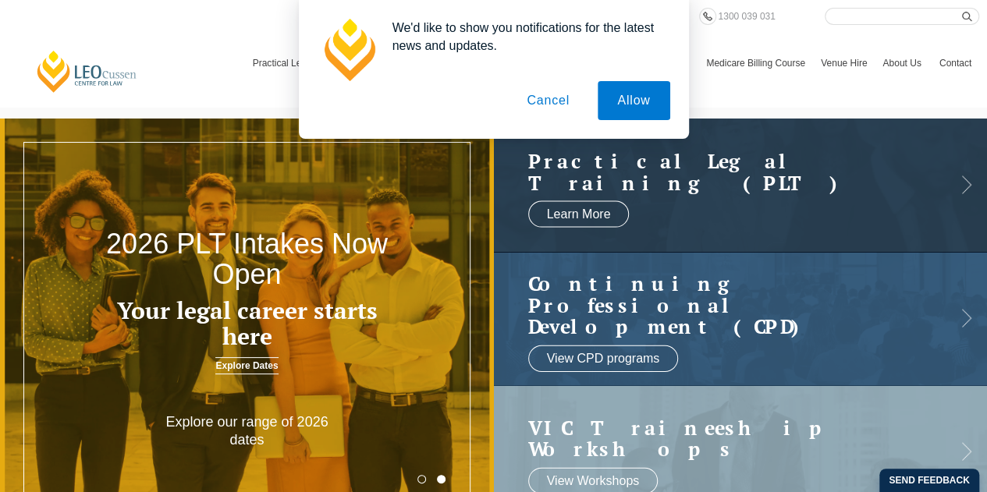 The height and width of the screenshot is (492, 987). Describe the element at coordinates (247, 366) in the screenshot. I see `a: Explore Dates` at that location.